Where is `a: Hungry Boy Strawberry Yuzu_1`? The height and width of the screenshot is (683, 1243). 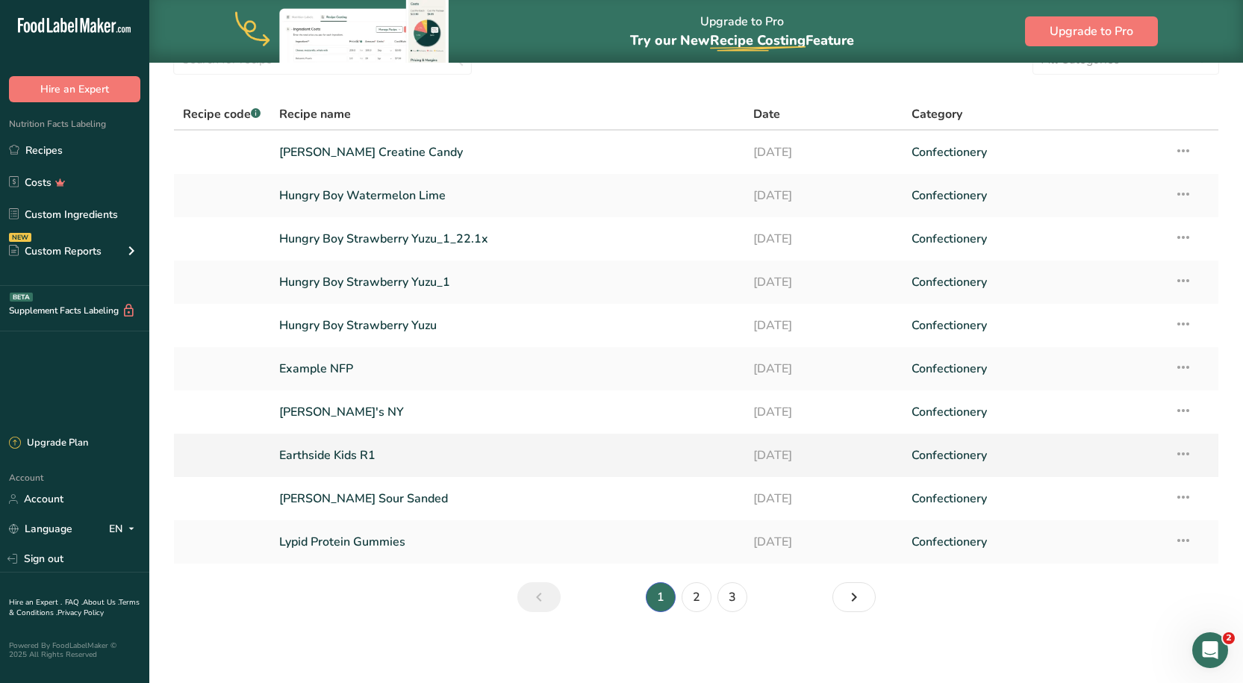
a: Hungry Boy Strawberry Yuzu_1 is located at coordinates (507, 282).